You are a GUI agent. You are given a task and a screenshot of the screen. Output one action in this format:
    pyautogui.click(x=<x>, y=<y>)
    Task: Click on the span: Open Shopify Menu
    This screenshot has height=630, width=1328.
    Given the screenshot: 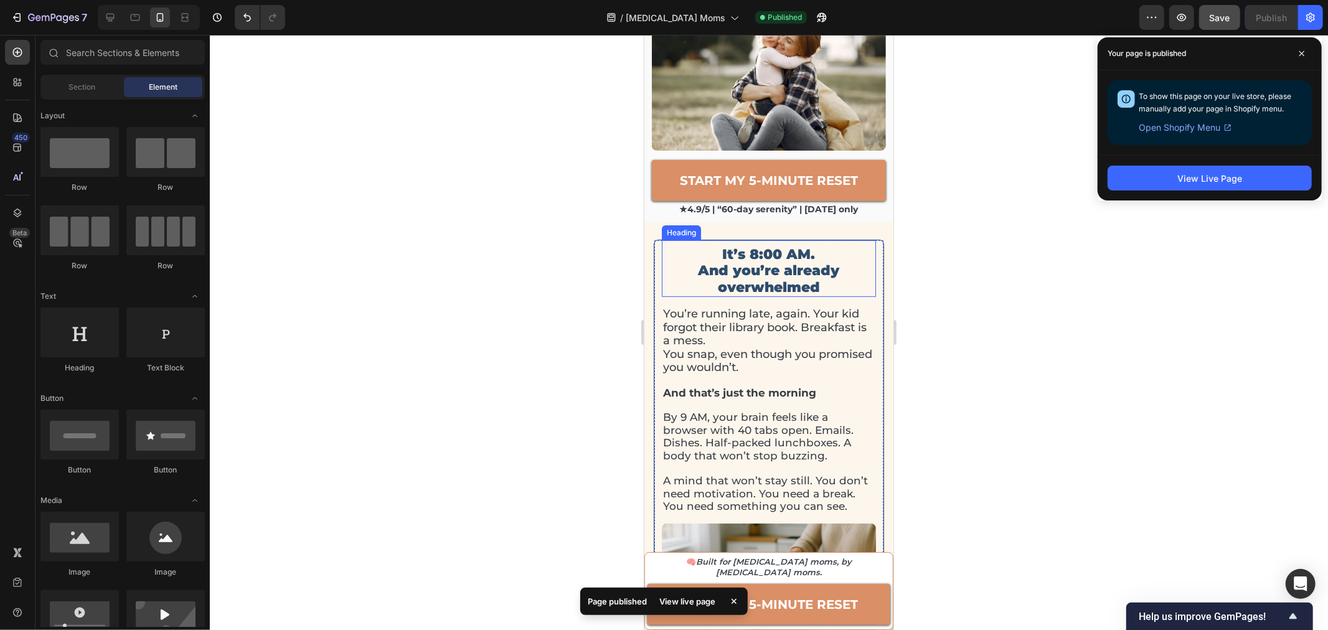 What is the action you would take?
    pyautogui.click(x=1179, y=128)
    